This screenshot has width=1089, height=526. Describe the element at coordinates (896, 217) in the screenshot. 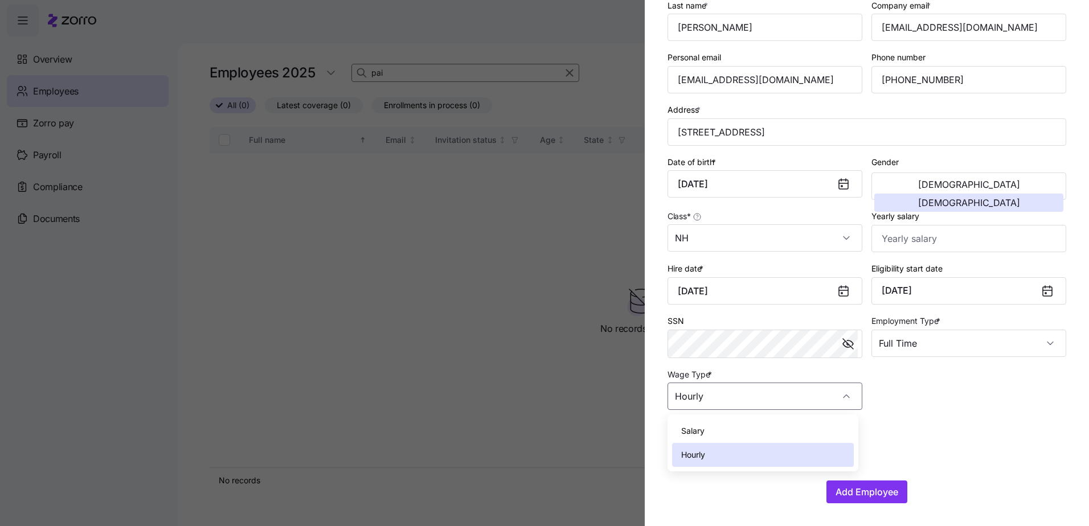

I see `label: Yearly salary` at that location.